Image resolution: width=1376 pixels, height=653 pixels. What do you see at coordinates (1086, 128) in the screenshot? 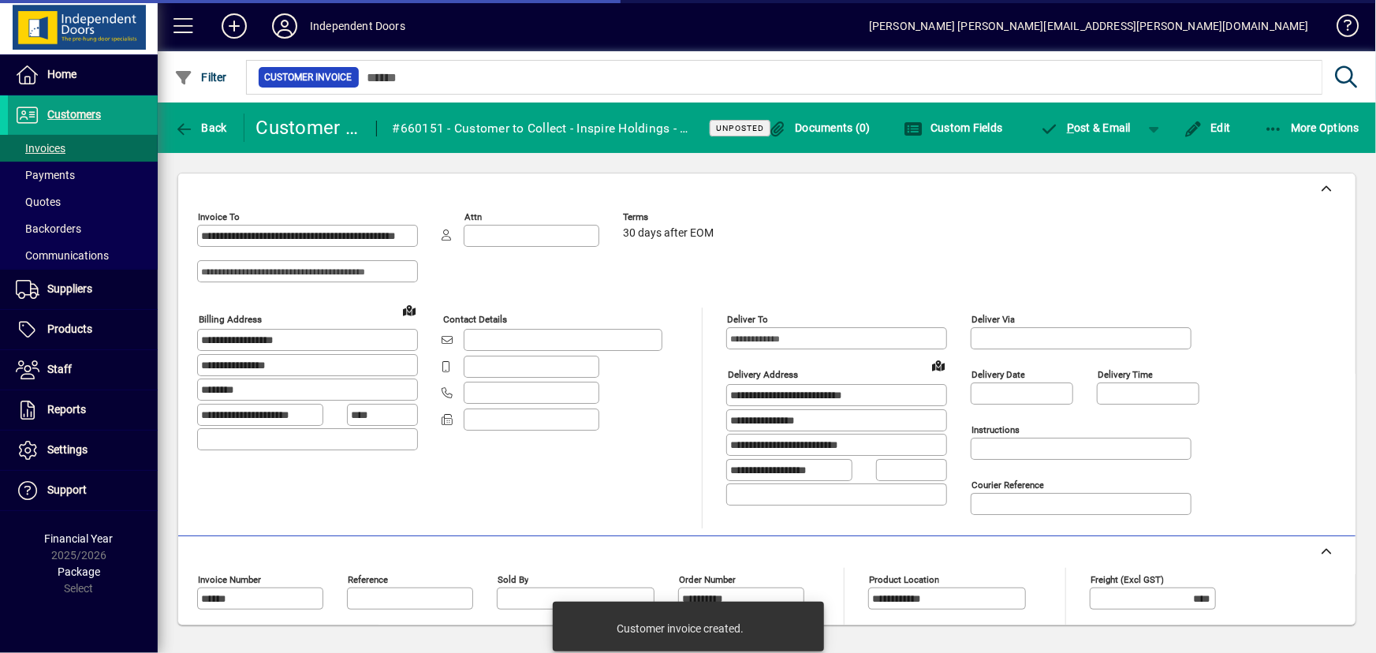
I see `span: ost & Email` at bounding box center [1086, 128].